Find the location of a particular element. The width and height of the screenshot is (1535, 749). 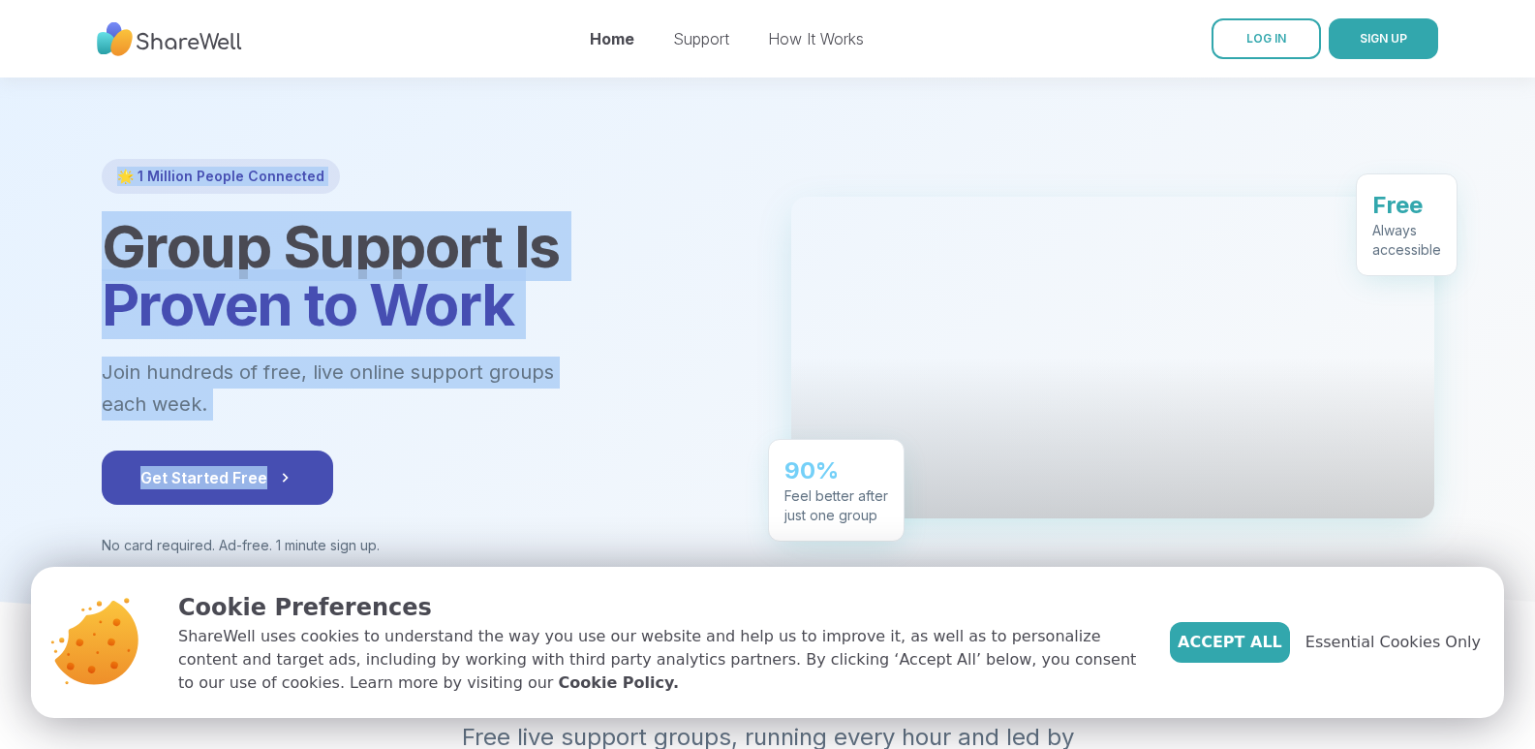

p: Join hundreds of free, live online support groups each week. is located at coordinates (381, 387).